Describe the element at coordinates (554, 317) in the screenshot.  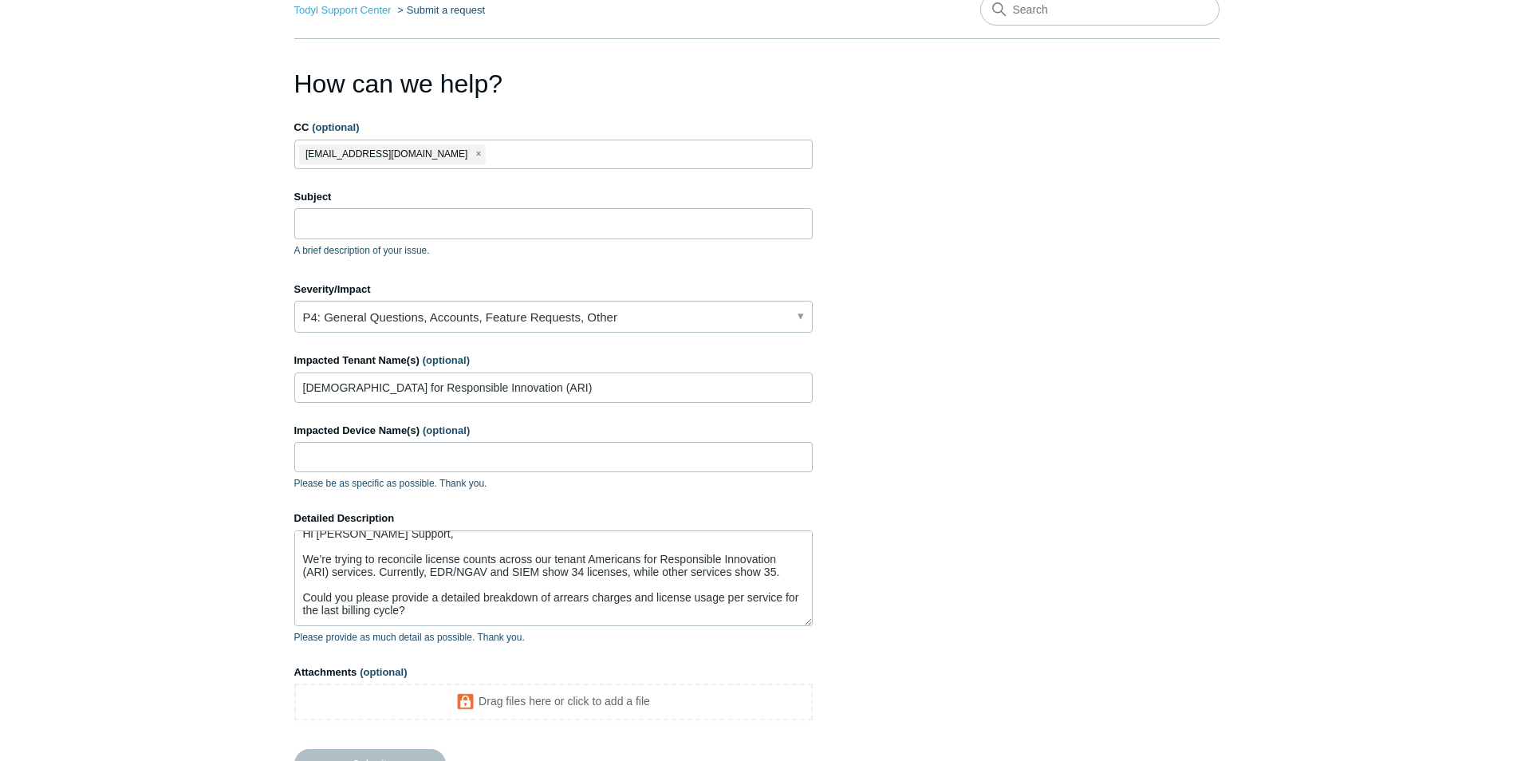
I see `a: P4: General Questions, Accounts, Feature Requests, Other` at that location.